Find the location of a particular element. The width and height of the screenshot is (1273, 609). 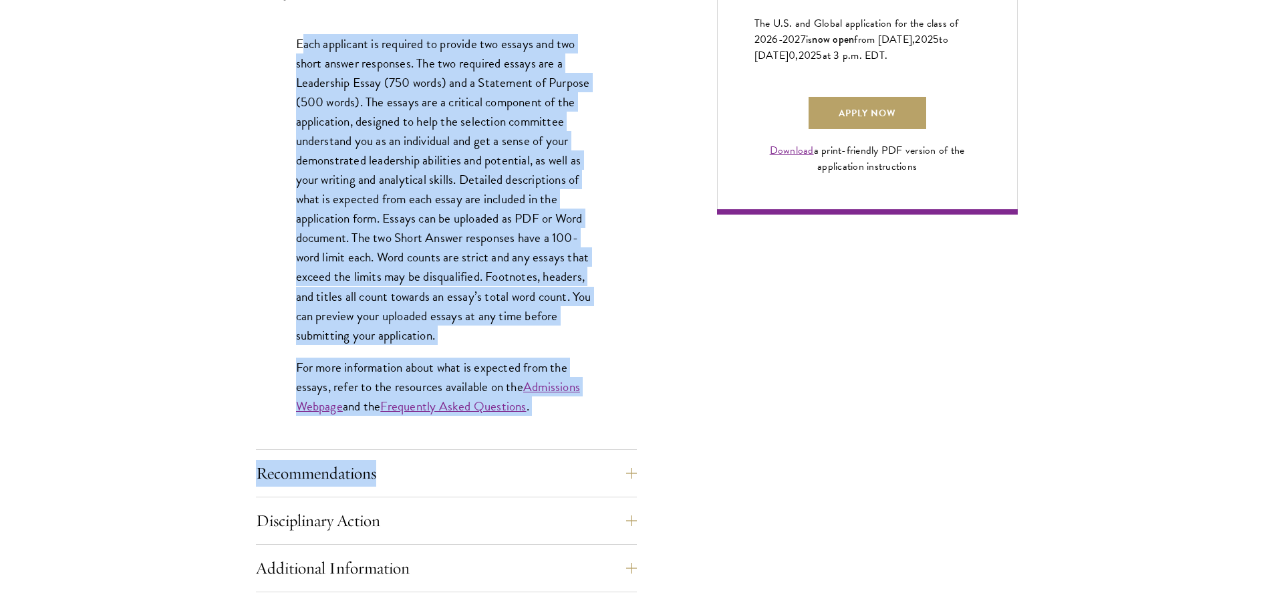

p: For more information about what is expected from the essays, refer to the resources available on ... is located at coordinates (446, 386).